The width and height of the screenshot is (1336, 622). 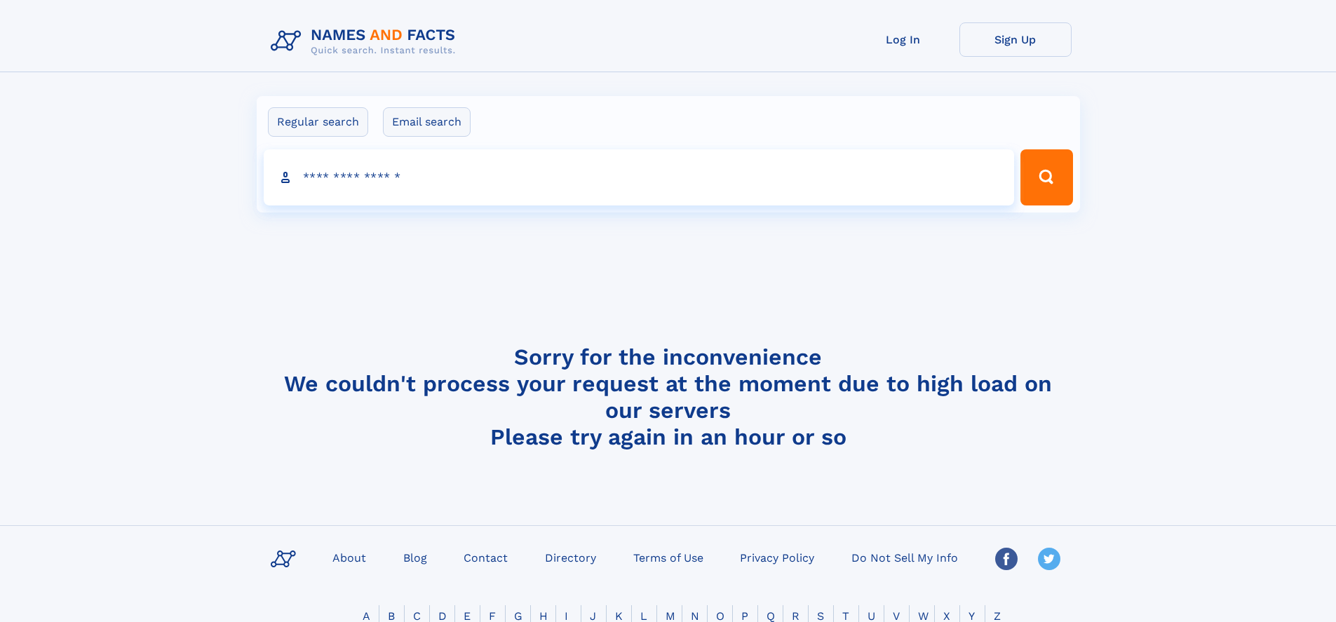 What do you see at coordinates (668, 397) in the screenshot?
I see `h4: Sorry for the inconvenience We couldn't process your request at the moment due to high load on ou...` at bounding box center [668, 397].